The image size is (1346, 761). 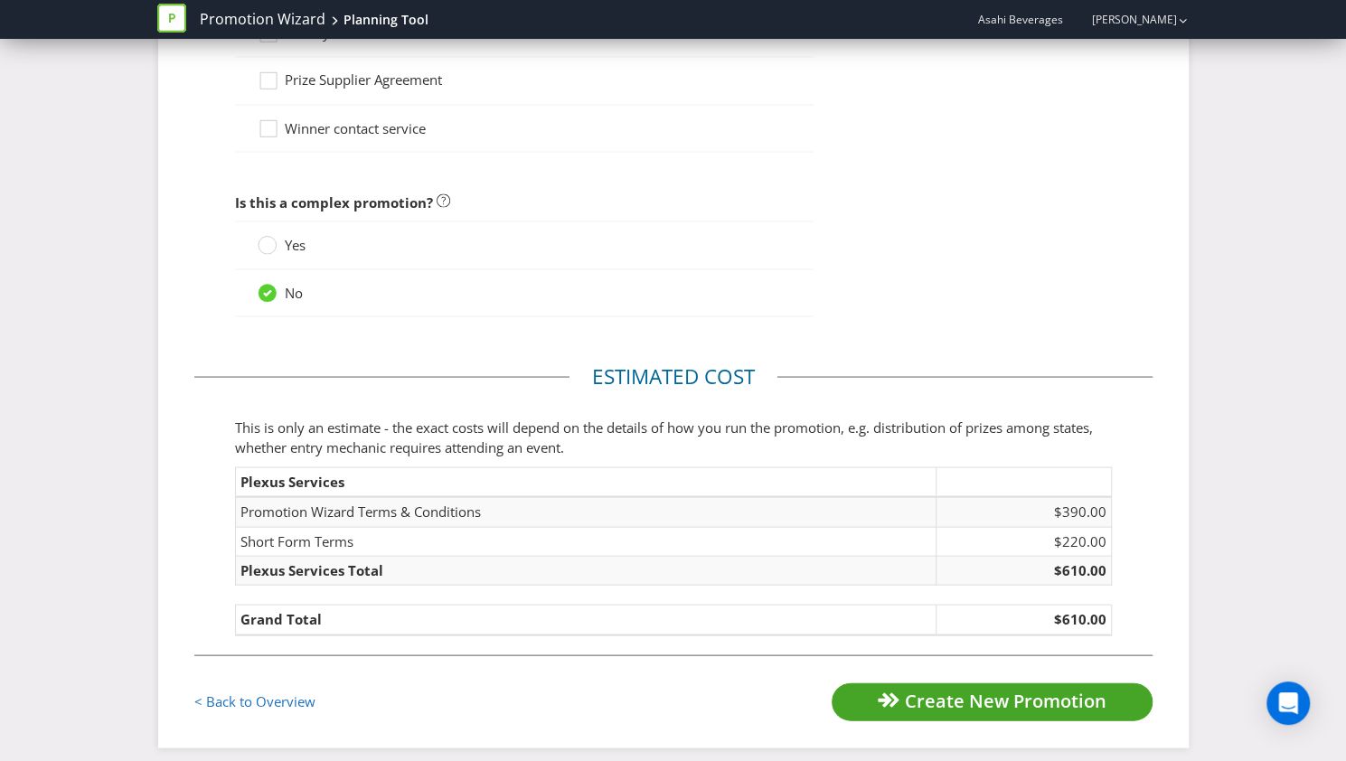 What do you see at coordinates (1005, 700) in the screenshot?
I see `span: Create New Promotion` at bounding box center [1005, 700].